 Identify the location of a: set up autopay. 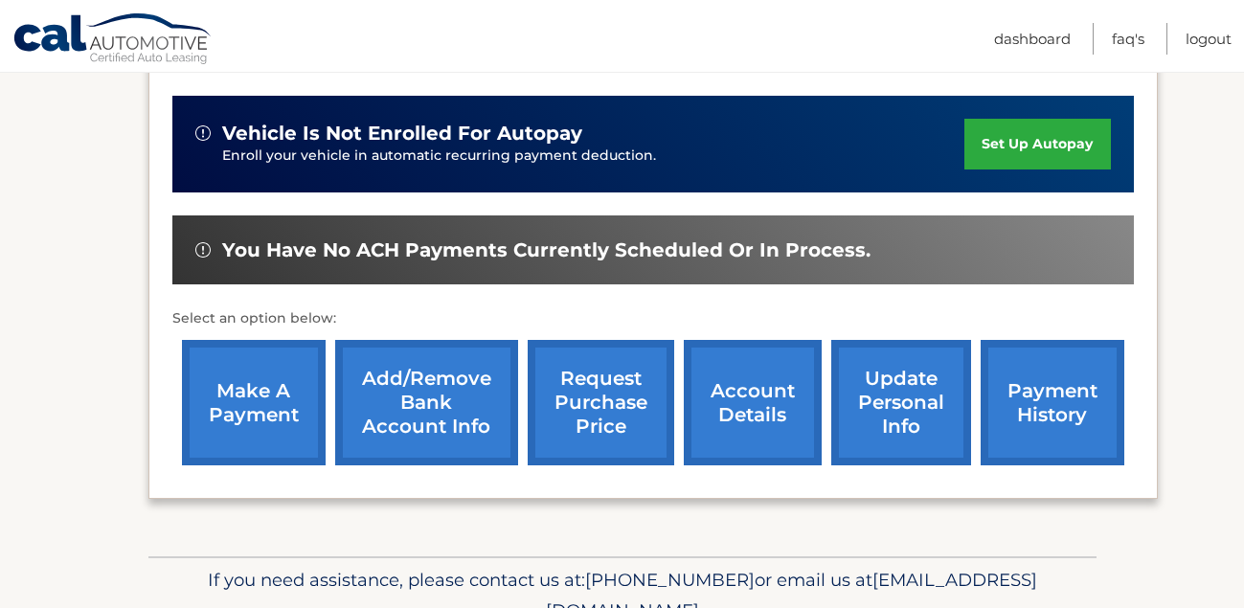
(1037, 144).